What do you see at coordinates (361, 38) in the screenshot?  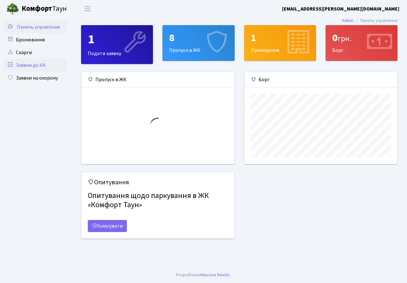 I see `div: 0` at bounding box center [361, 38].